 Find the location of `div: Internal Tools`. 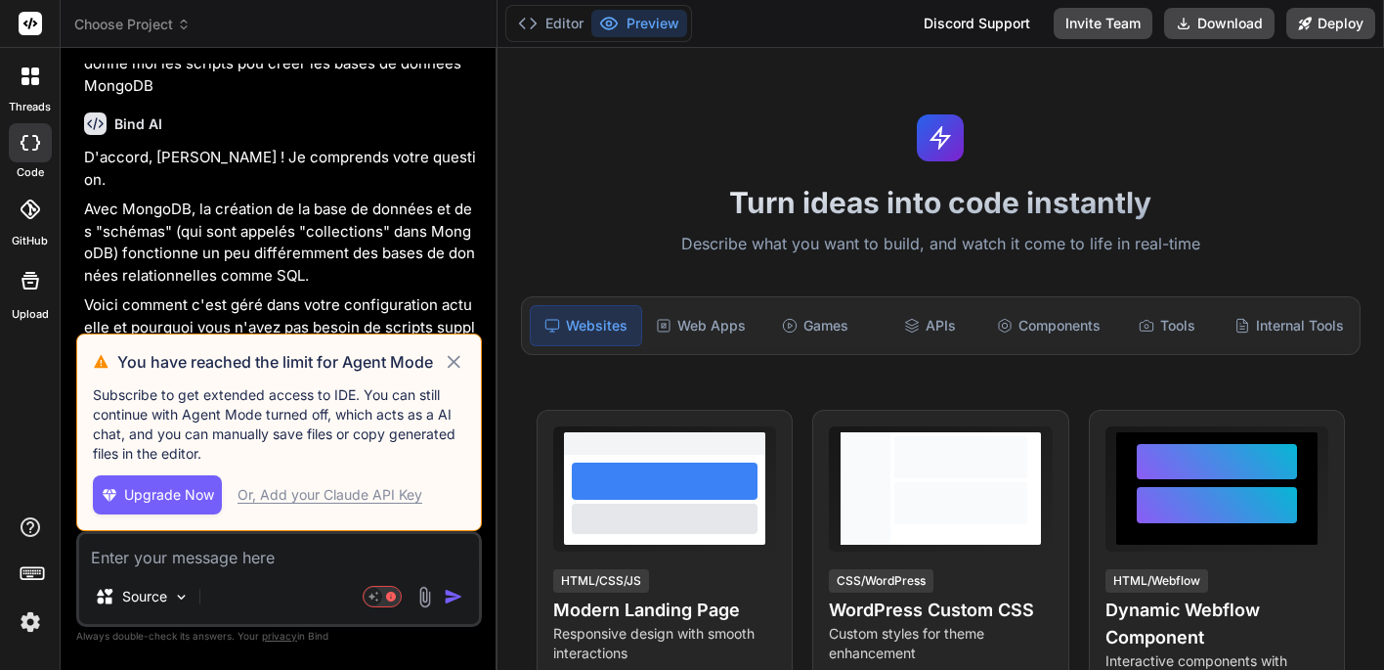

div: Internal Tools is located at coordinates (1289, 326).